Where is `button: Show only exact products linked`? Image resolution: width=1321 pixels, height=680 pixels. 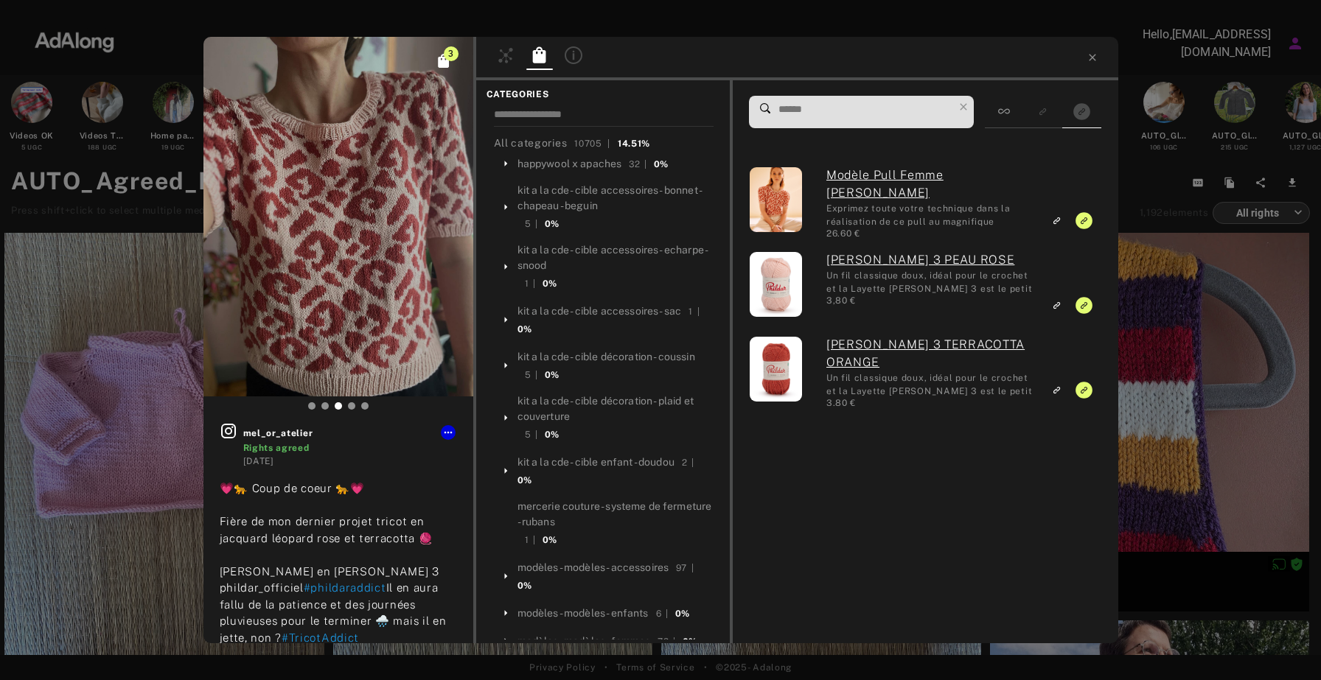 button: Show only exact products linked is located at coordinates (1081, 111).